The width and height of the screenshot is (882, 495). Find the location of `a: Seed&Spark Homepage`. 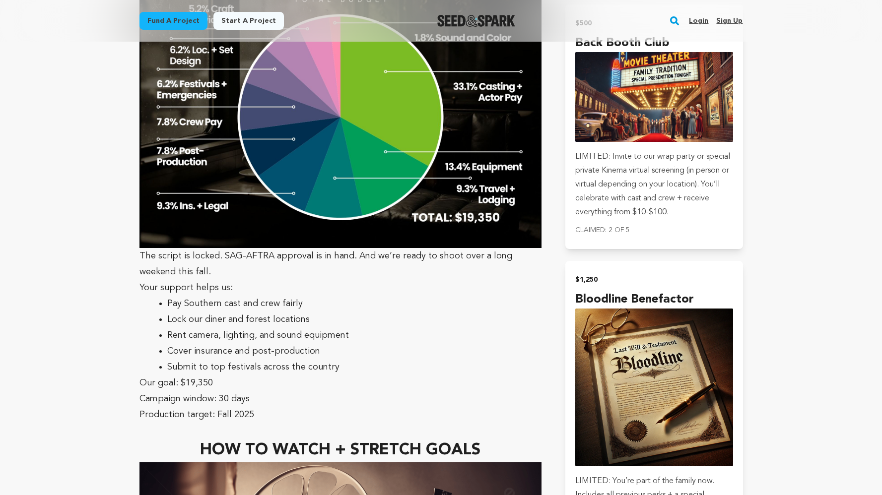

a: Seed&Spark Homepage is located at coordinates (476, 21).